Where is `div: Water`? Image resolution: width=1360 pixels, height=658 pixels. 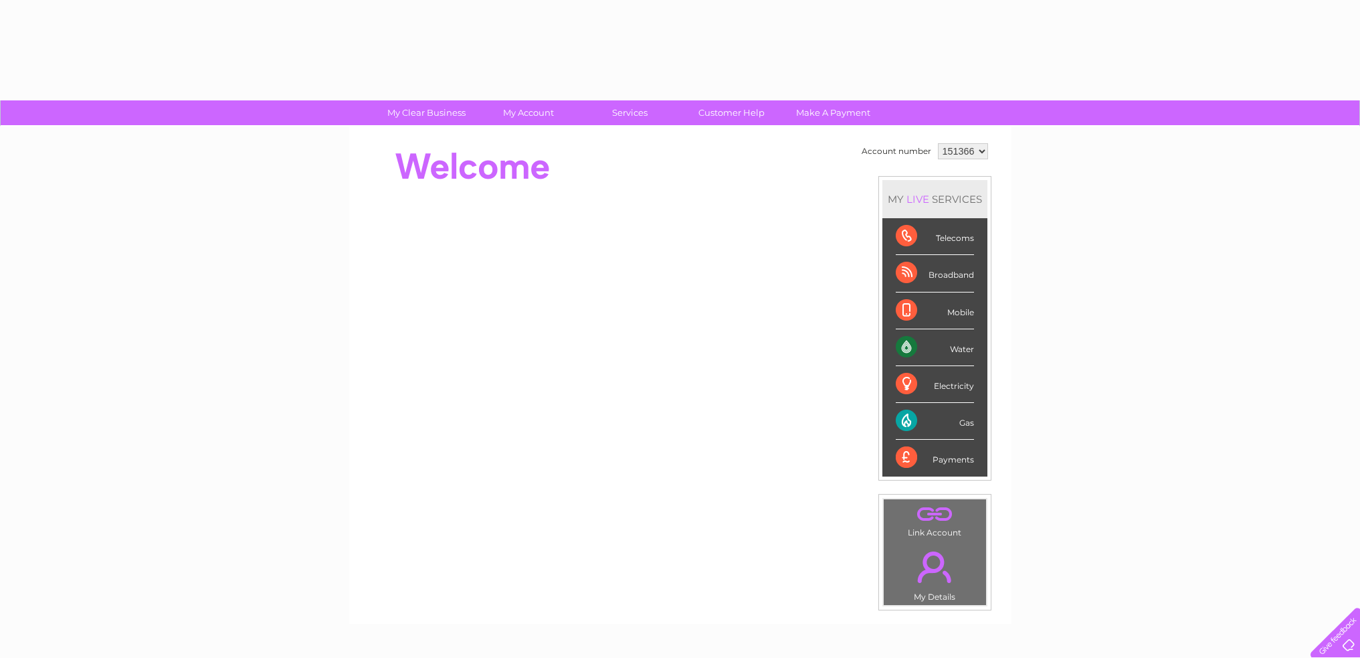
div: Water is located at coordinates (935, 347).